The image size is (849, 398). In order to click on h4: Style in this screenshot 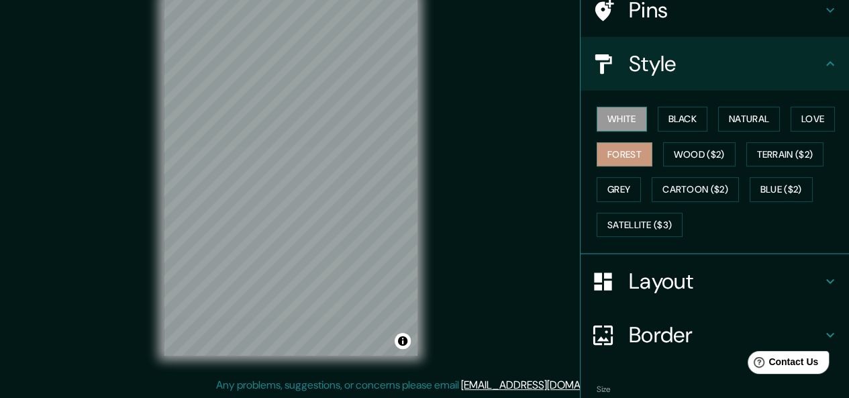, I will do `click(725, 64)`.